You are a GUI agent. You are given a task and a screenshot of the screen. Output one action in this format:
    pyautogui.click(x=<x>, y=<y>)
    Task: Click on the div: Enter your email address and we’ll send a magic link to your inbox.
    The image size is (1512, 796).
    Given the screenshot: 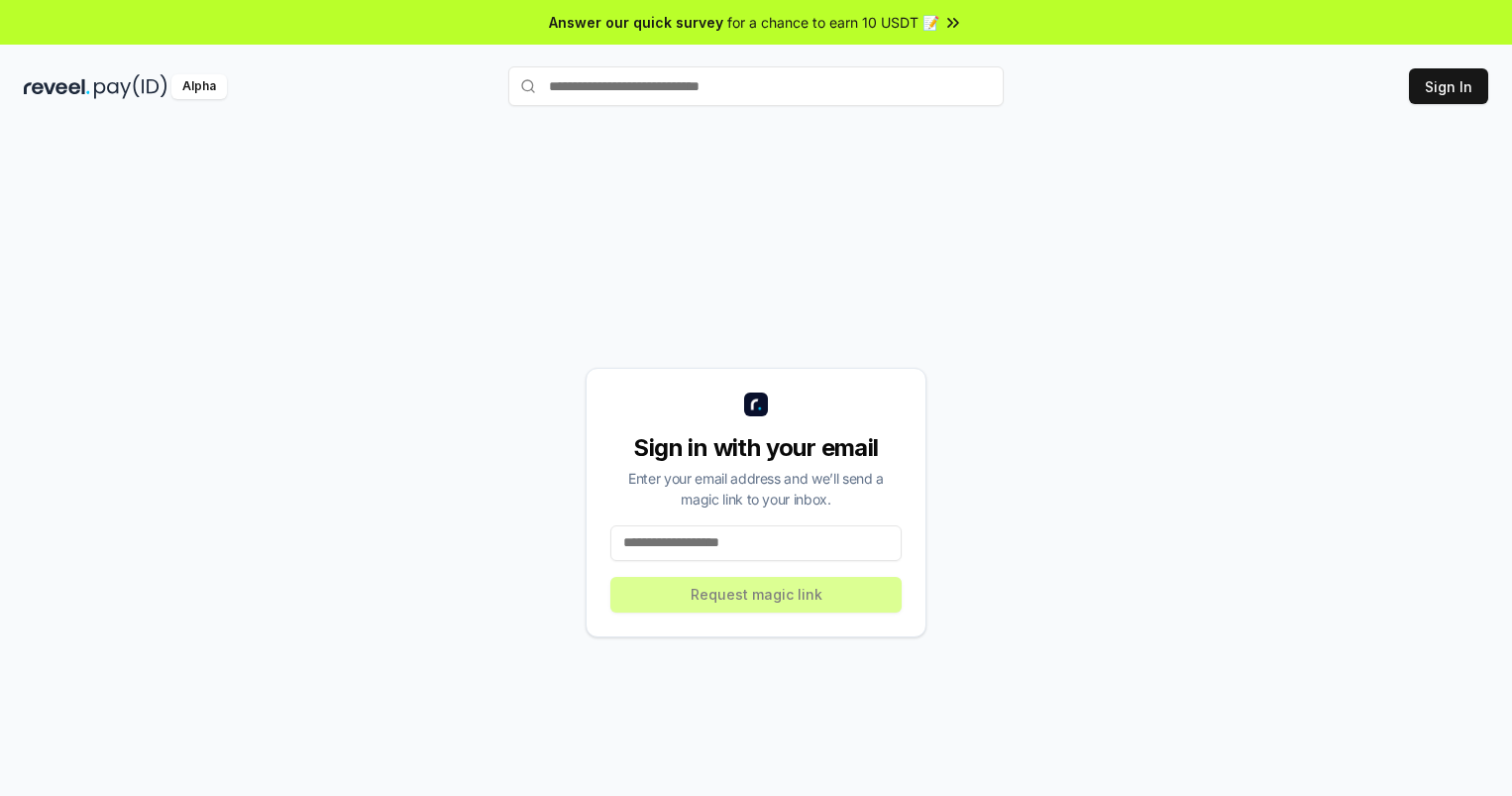 What is the action you would take?
    pyautogui.click(x=756, y=489)
    